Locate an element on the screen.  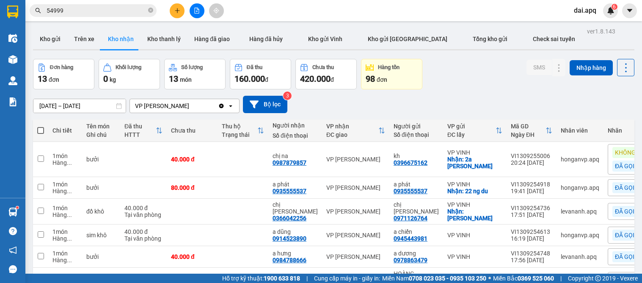
span: 98 is located at coordinates (370, 79).